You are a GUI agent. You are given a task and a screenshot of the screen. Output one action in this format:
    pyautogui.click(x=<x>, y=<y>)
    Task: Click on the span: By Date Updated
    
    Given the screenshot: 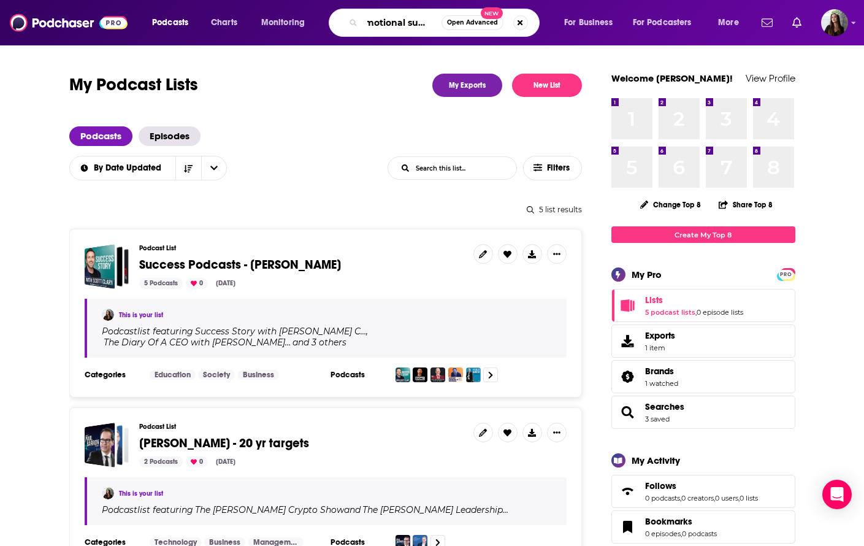 What is the action you would take?
    pyautogui.click(x=129, y=168)
    